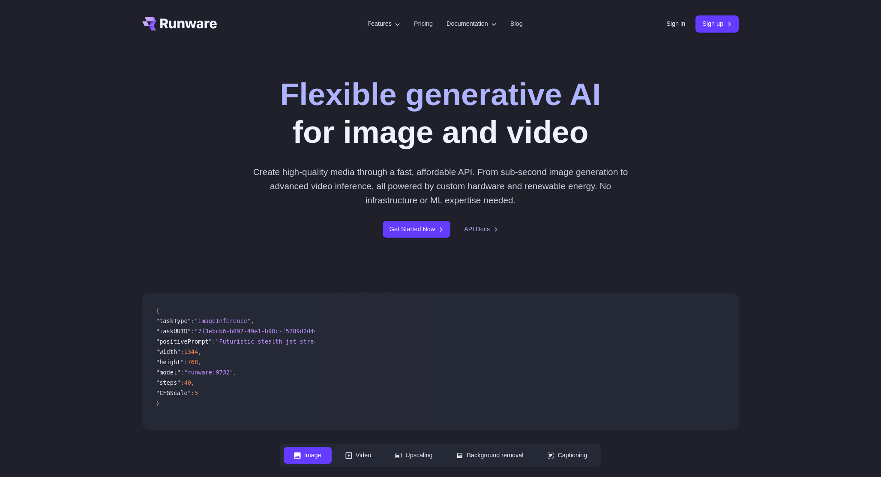  I want to click on button: Video, so click(358, 455).